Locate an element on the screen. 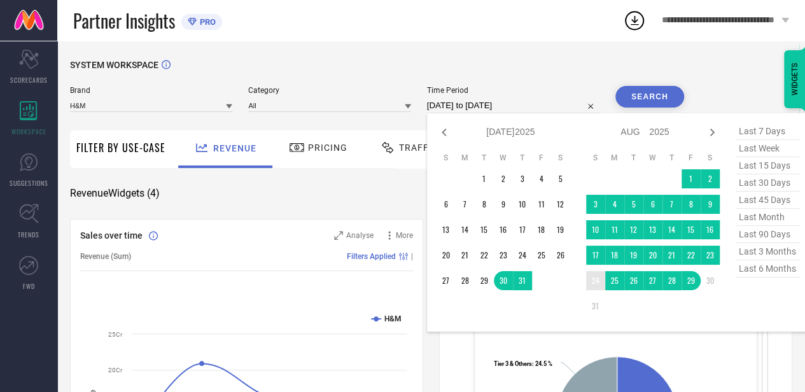 Image resolution: width=805 pixels, height=392 pixels. td: Mon Jul 07 2025 is located at coordinates (465, 204).